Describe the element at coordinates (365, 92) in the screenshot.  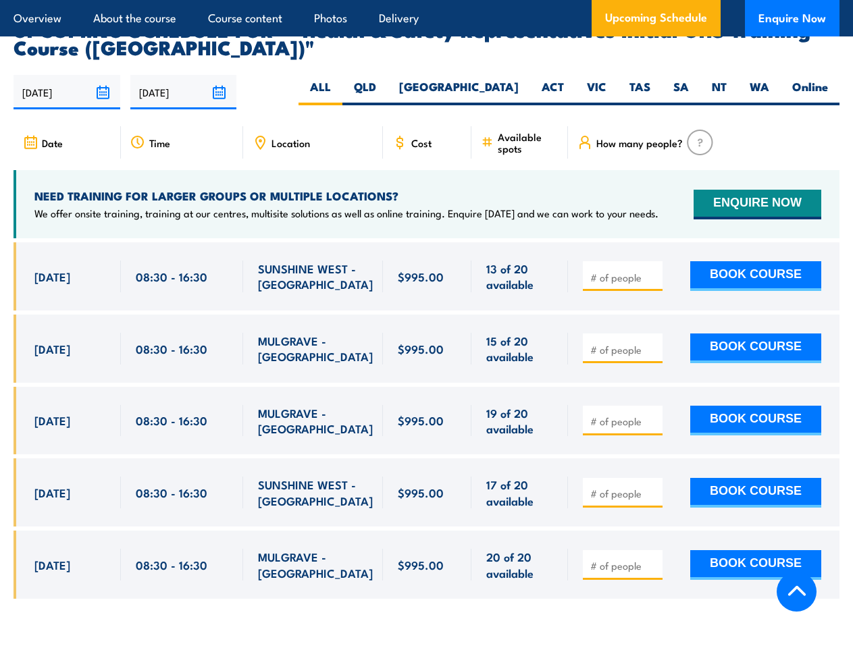
I see `label: QLD` at that location.